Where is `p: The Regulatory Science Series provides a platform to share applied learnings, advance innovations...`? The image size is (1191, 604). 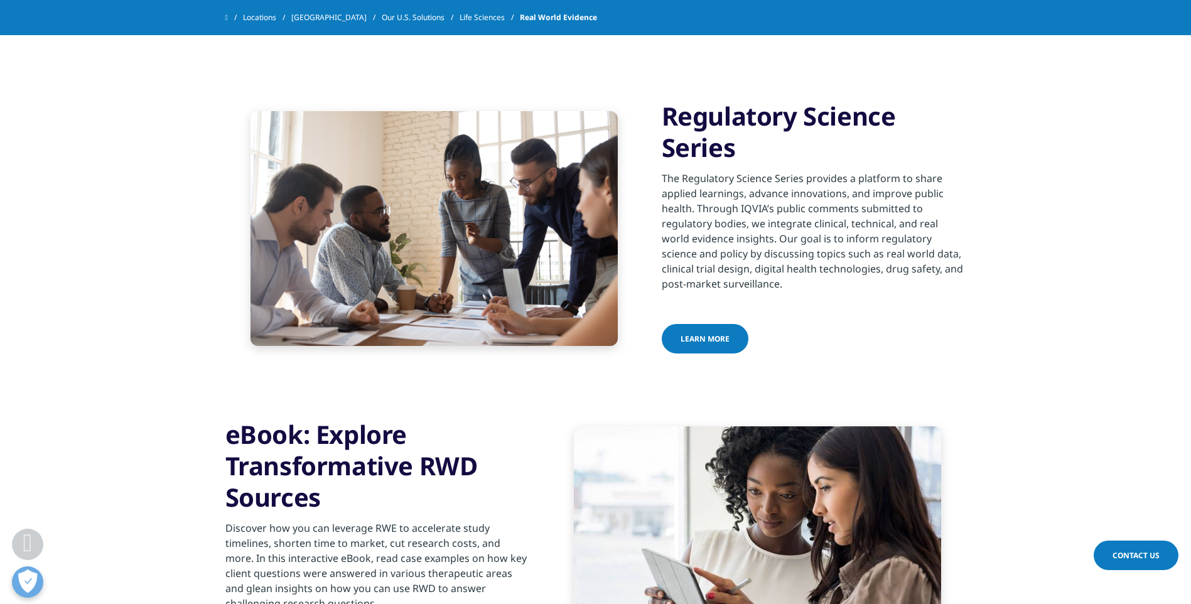
p: The Regulatory Science Series provides a platform to share applied learnings, advance innovations... is located at coordinates (814, 235).